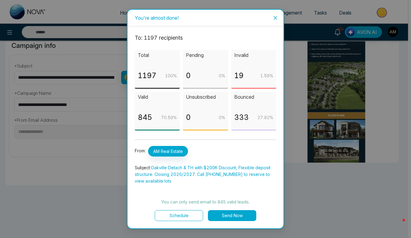  Describe the element at coordinates (206, 202) in the screenshot. I see `p: You can only send email to 845 valid leads.` at that location.